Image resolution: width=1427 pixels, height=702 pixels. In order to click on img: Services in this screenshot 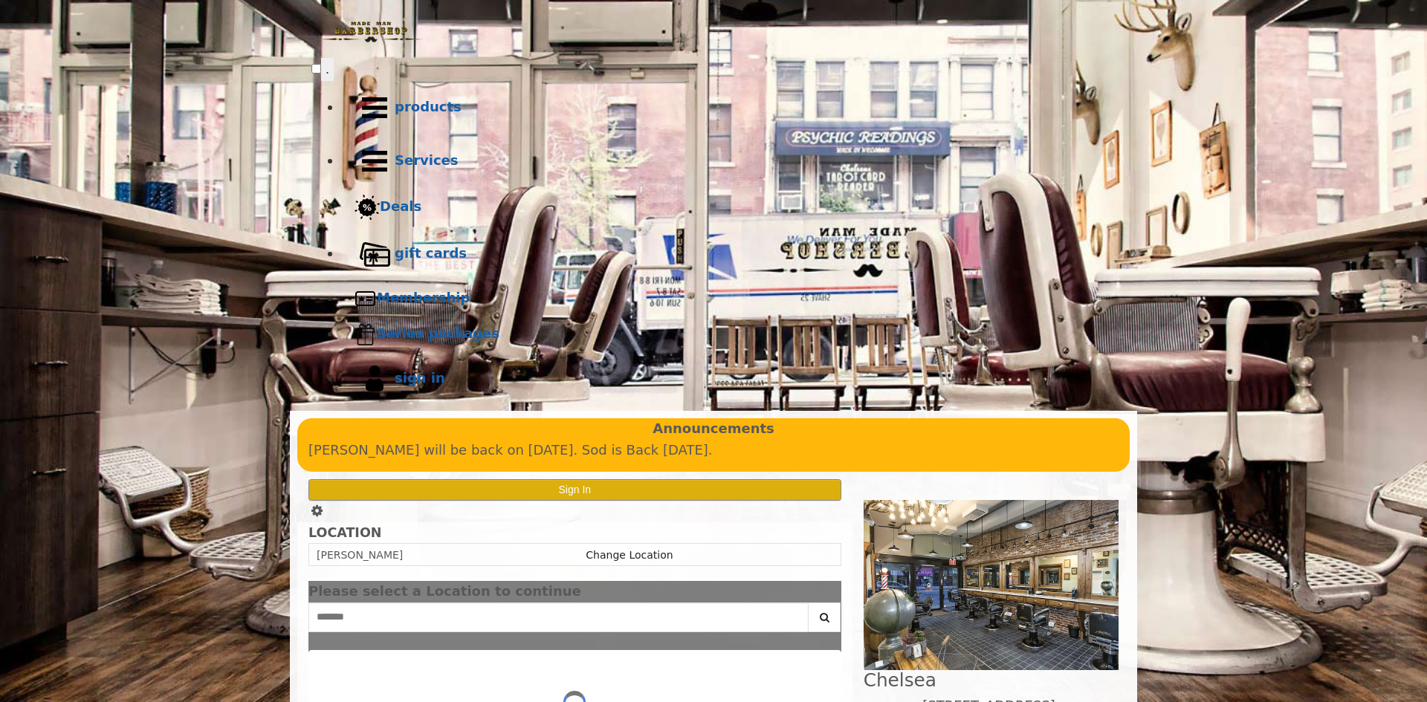, I will do `click(375, 161)`.